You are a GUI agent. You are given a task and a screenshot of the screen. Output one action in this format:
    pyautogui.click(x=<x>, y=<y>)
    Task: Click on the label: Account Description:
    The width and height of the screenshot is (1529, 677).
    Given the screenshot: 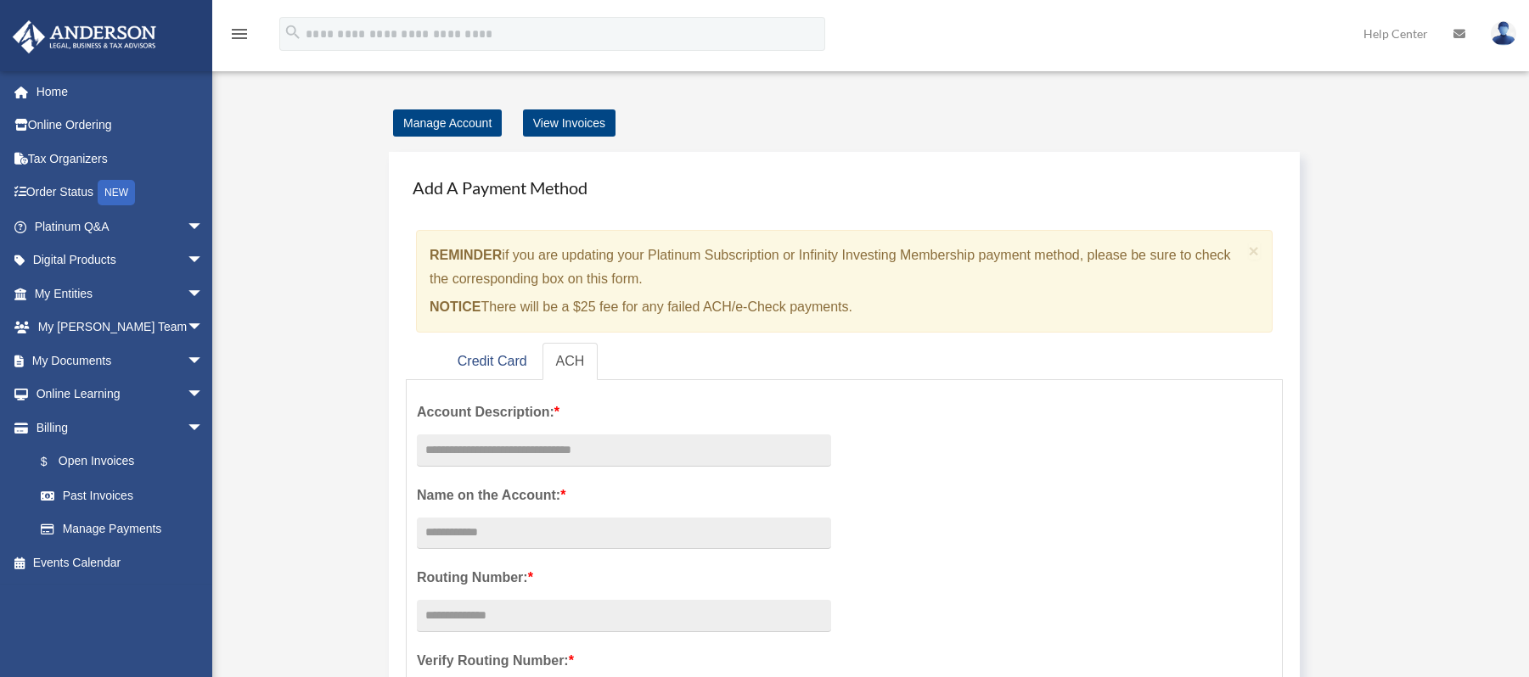 What is the action you would take?
    pyautogui.click(x=624, y=412)
    